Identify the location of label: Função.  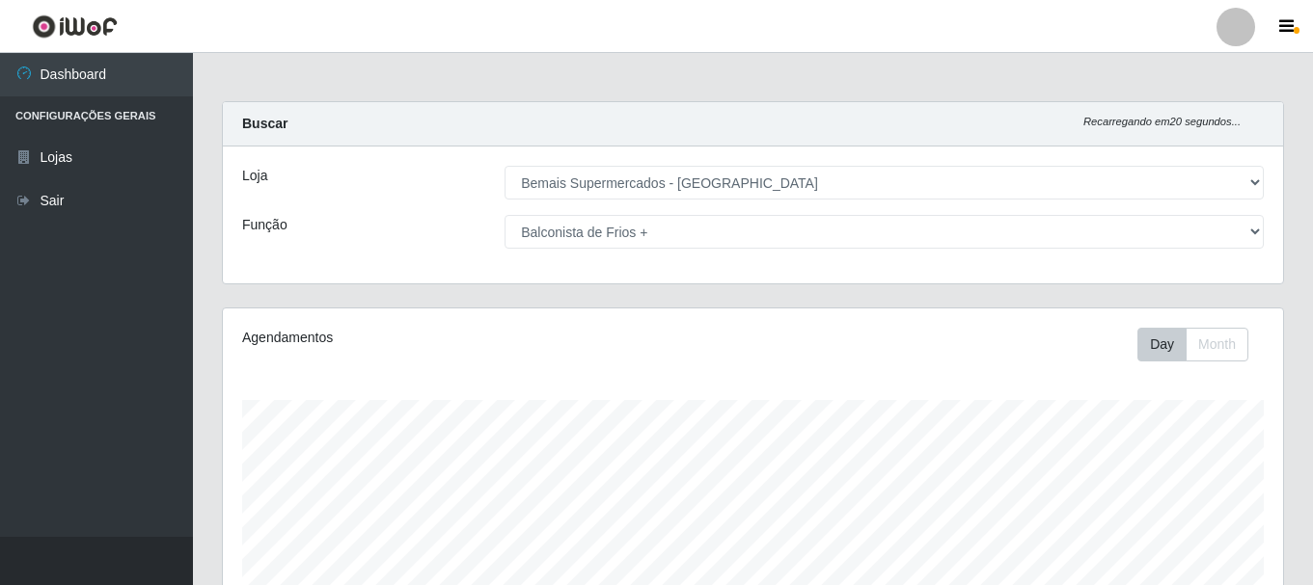
(264, 225).